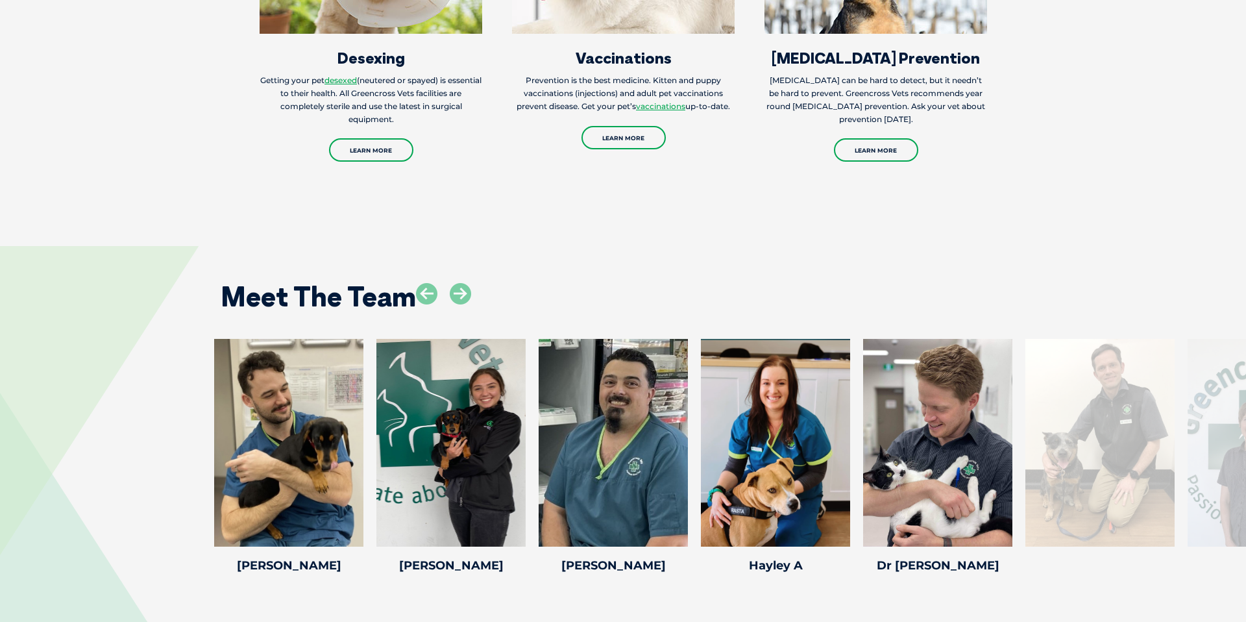 The image size is (1246, 622). What do you see at coordinates (341, 80) in the screenshot?
I see `a: desexed` at bounding box center [341, 80].